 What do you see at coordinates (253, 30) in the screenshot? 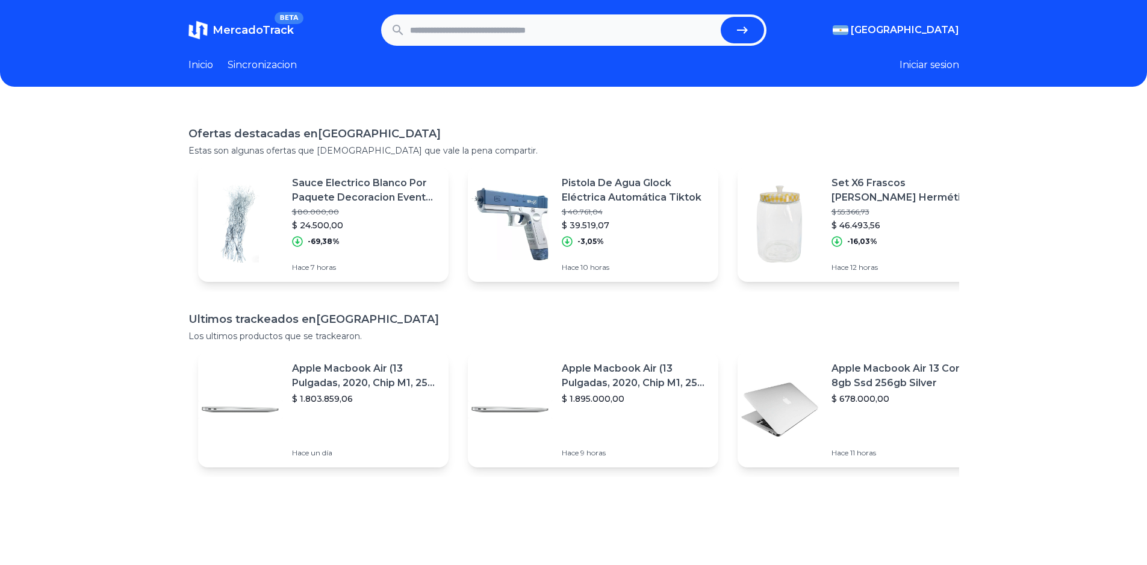
I see `span: MercadoTrack` at bounding box center [253, 30].